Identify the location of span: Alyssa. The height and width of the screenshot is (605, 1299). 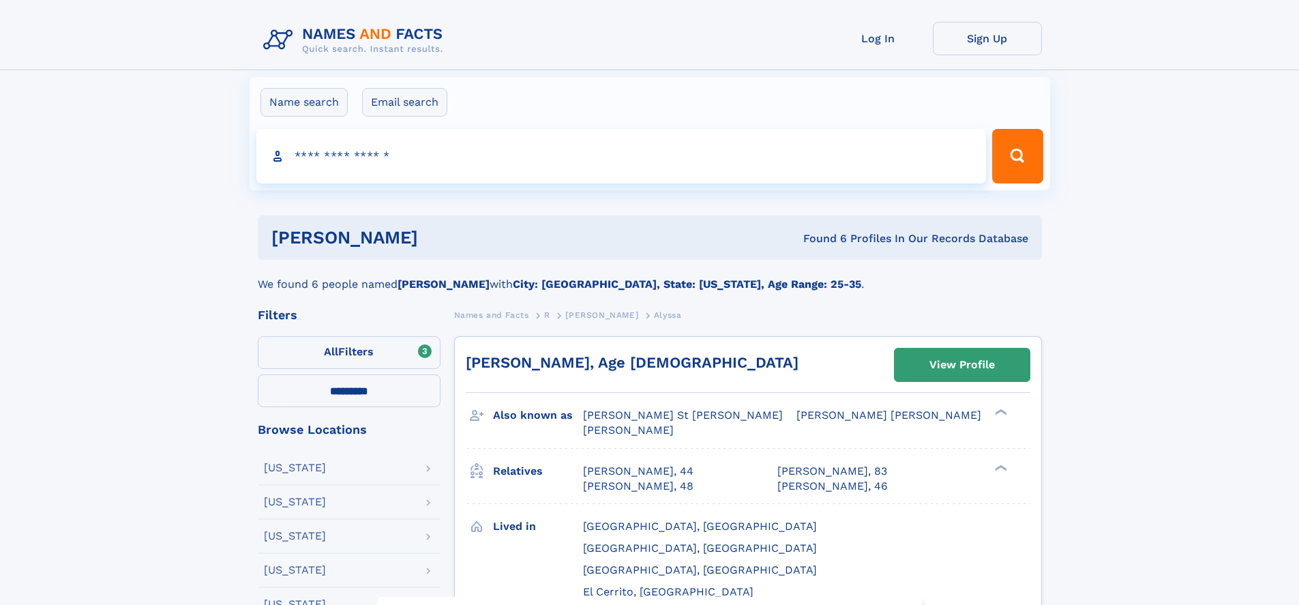
(667, 315).